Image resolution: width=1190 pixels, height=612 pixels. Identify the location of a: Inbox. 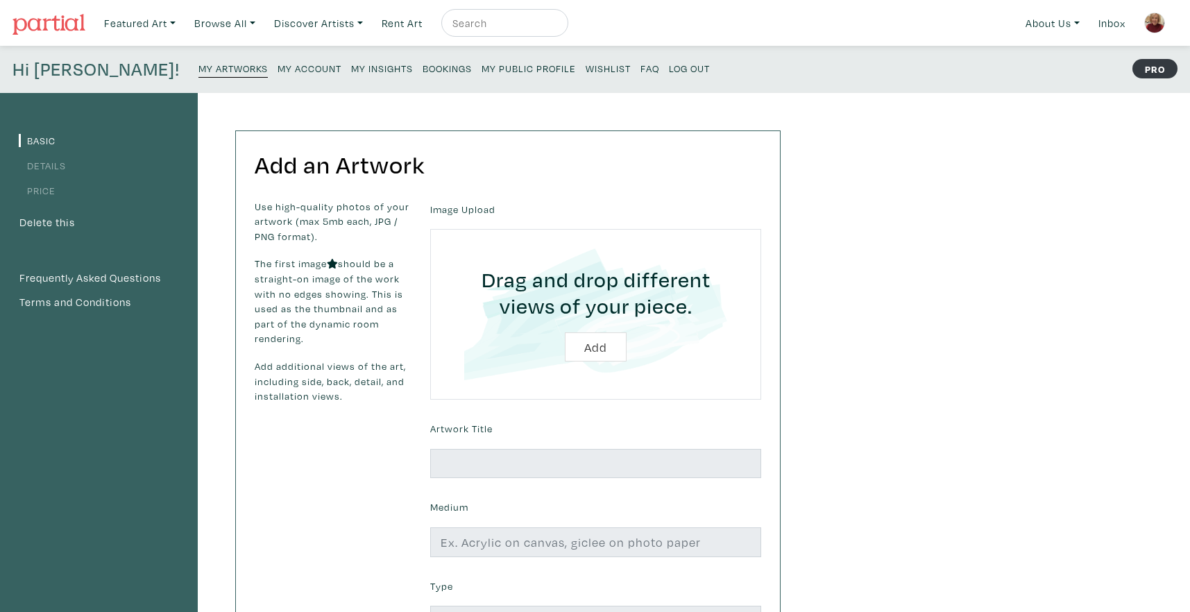
(1112, 23).